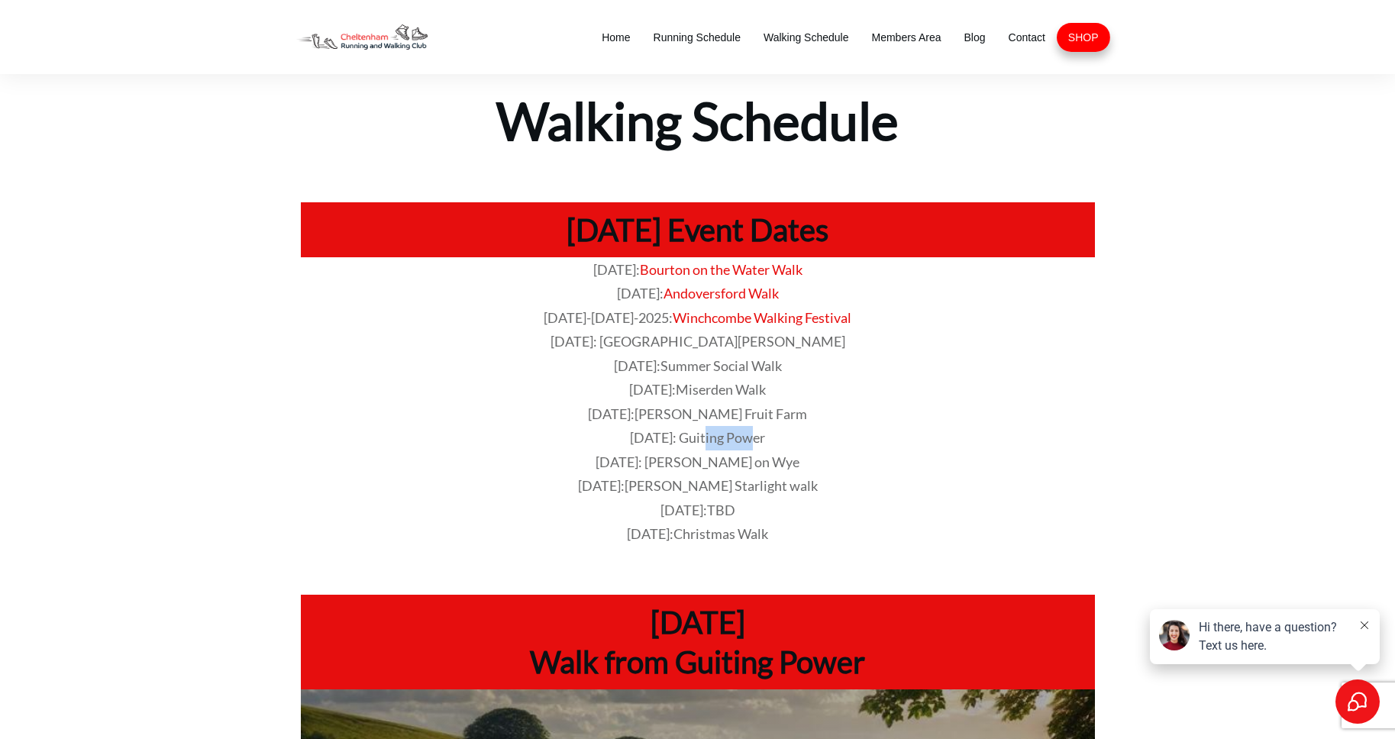 This screenshot has width=1395, height=739. I want to click on a: Contact, so click(1027, 37).